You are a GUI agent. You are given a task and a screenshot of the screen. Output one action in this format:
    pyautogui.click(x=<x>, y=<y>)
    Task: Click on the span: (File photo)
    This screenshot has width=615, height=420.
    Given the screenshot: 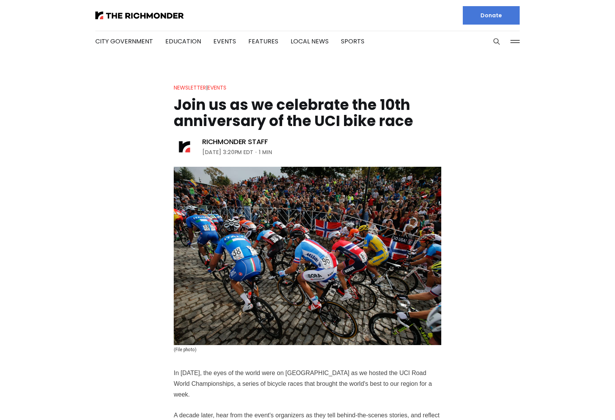 What is the action you would take?
    pyautogui.click(x=185, y=349)
    